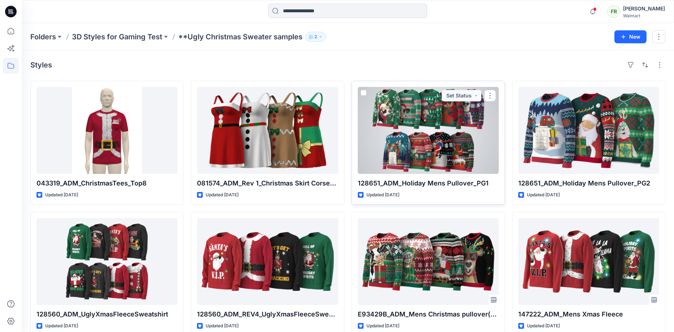 This screenshot has height=332, width=674. Describe the element at coordinates (267, 184) in the screenshot. I see `p: 081574_ADM_Rev 1_Christmas Skirt Corset 2 PC Set` at that location.